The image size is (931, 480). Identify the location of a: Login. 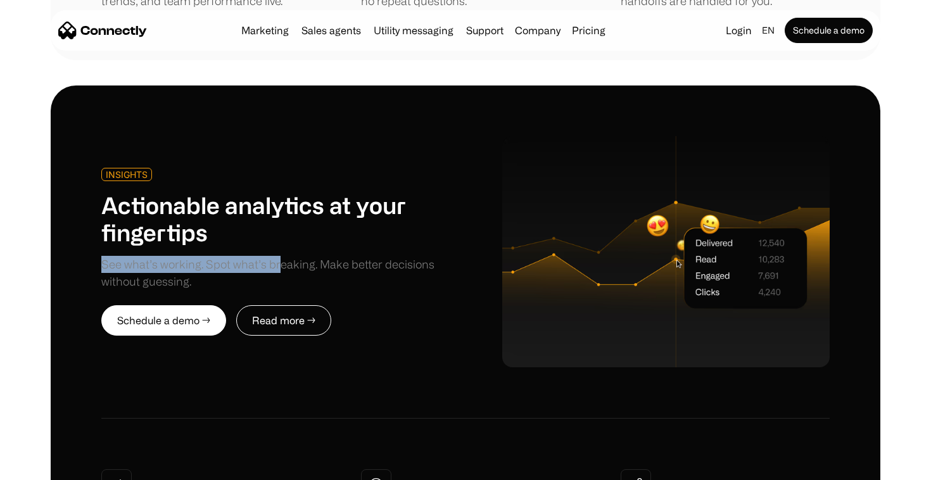
(739, 30).